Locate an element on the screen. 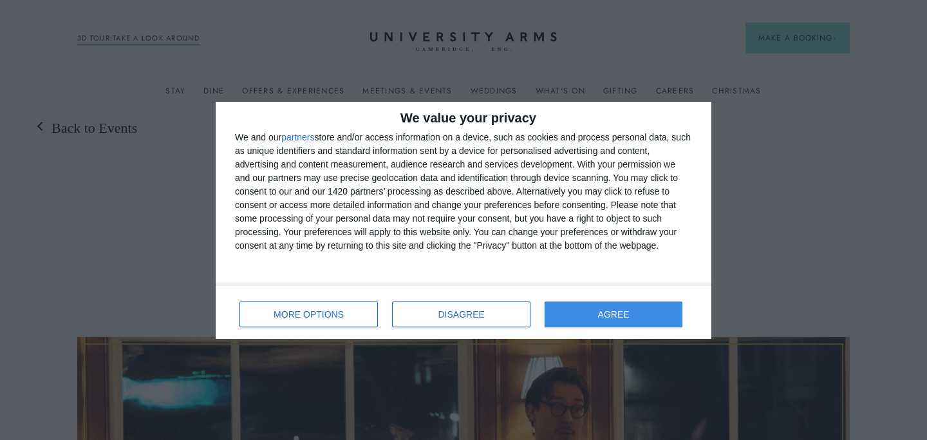 This screenshot has height=440, width=927. div: We and our store and/or access information on a device, such as cookies and process personal data... is located at coordinates (464, 191).